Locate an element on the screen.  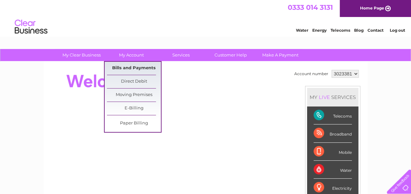
a: Paper Billing is located at coordinates (134, 124).